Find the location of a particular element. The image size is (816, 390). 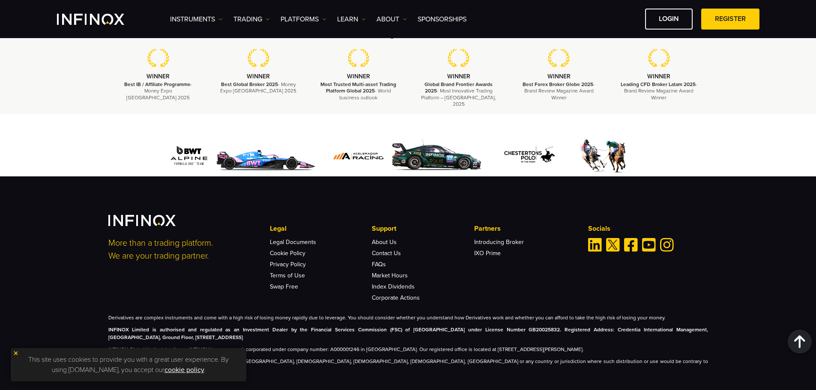

a: Privacy Policy is located at coordinates (288, 264).